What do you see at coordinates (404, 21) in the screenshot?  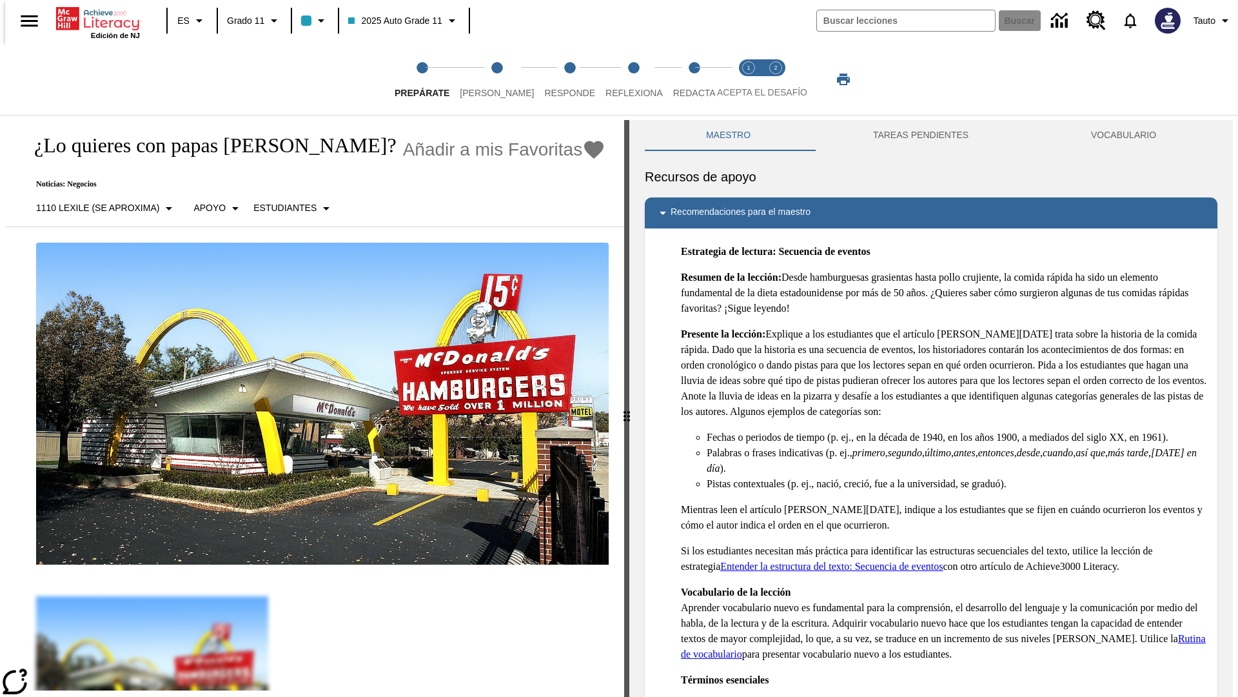 I see `button: Clase: 2025 Auto Grade 11, Selecciona una clase` at bounding box center [404, 21].